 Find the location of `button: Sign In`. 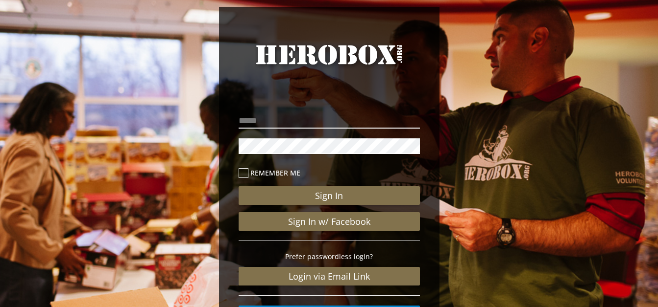

button: Sign In is located at coordinates (329, 196).